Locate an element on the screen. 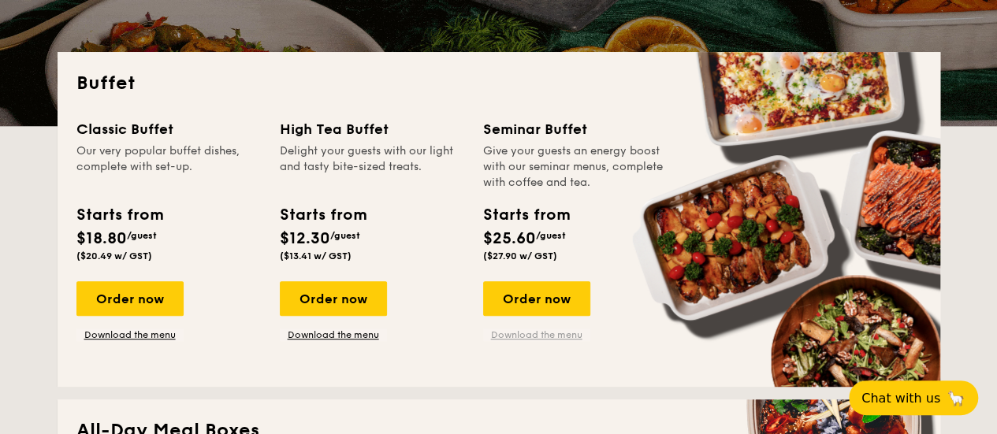 This screenshot has width=997, height=434. span: Chat with us is located at coordinates (901, 398).